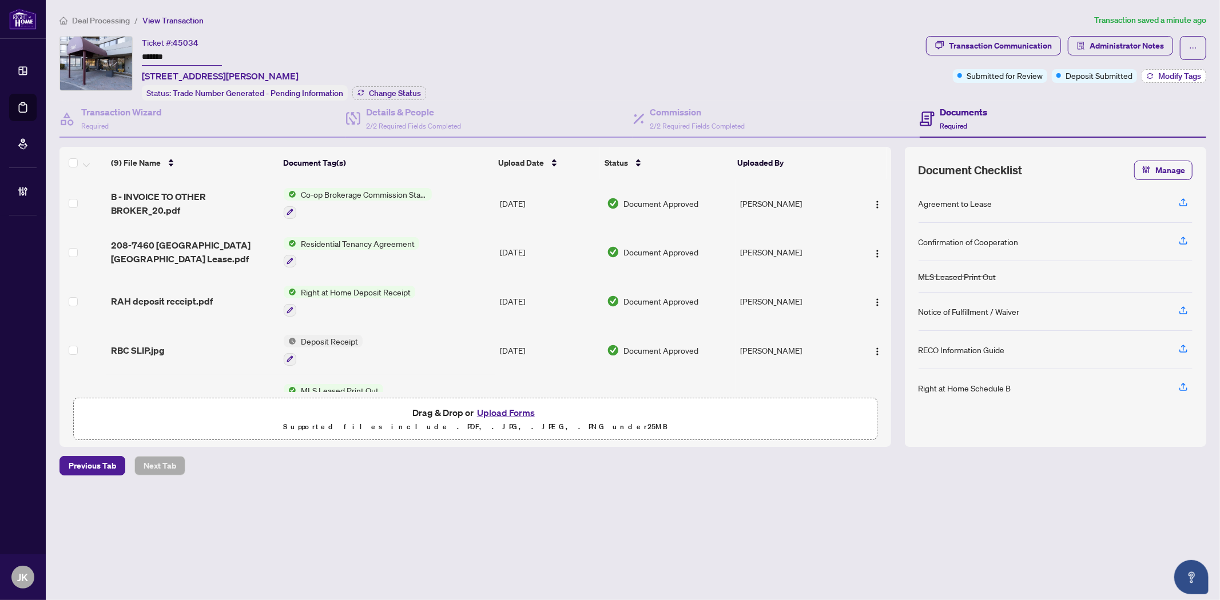 This screenshot has height=600, width=1220. Describe the element at coordinates (160, 466) in the screenshot. I see `button: Next Tab` at that location.